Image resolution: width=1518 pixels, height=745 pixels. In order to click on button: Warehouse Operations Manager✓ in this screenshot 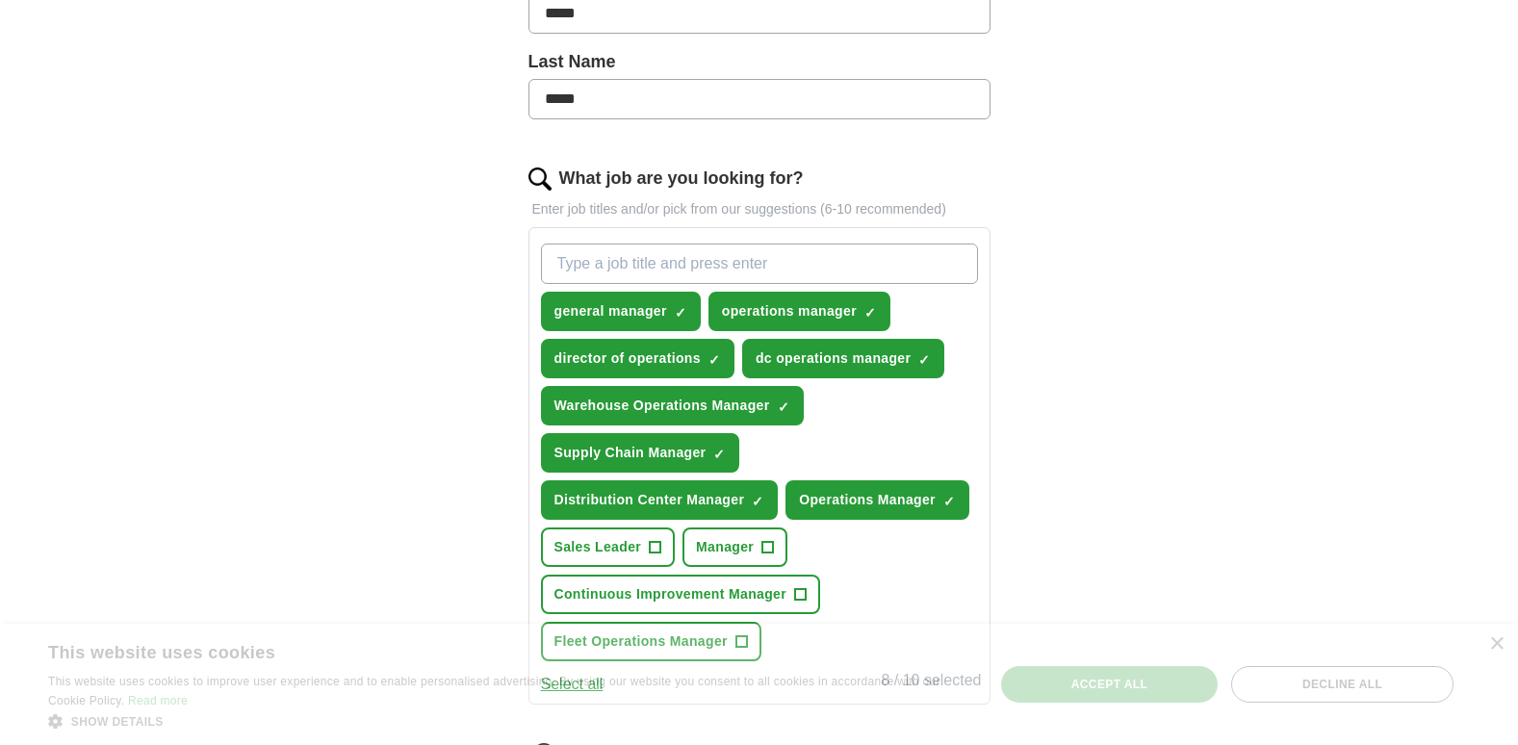, I will do `click(672, 405)`.